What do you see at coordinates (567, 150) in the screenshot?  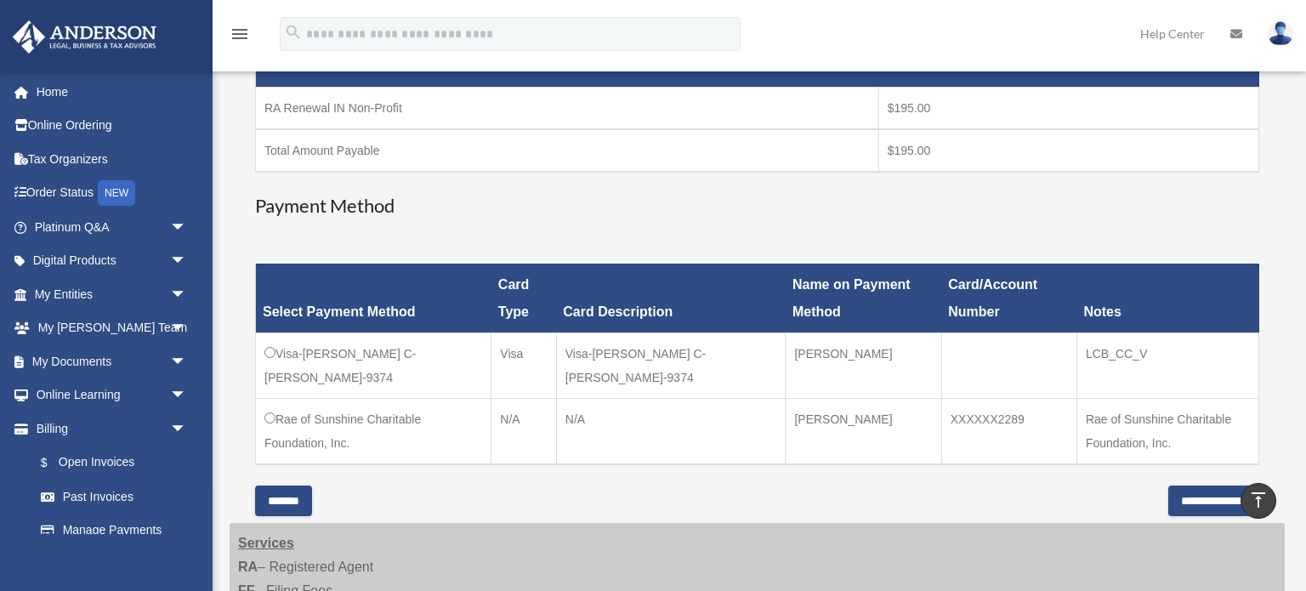 I see `td: Total Amount Payable` at bounding box center [567, 150].